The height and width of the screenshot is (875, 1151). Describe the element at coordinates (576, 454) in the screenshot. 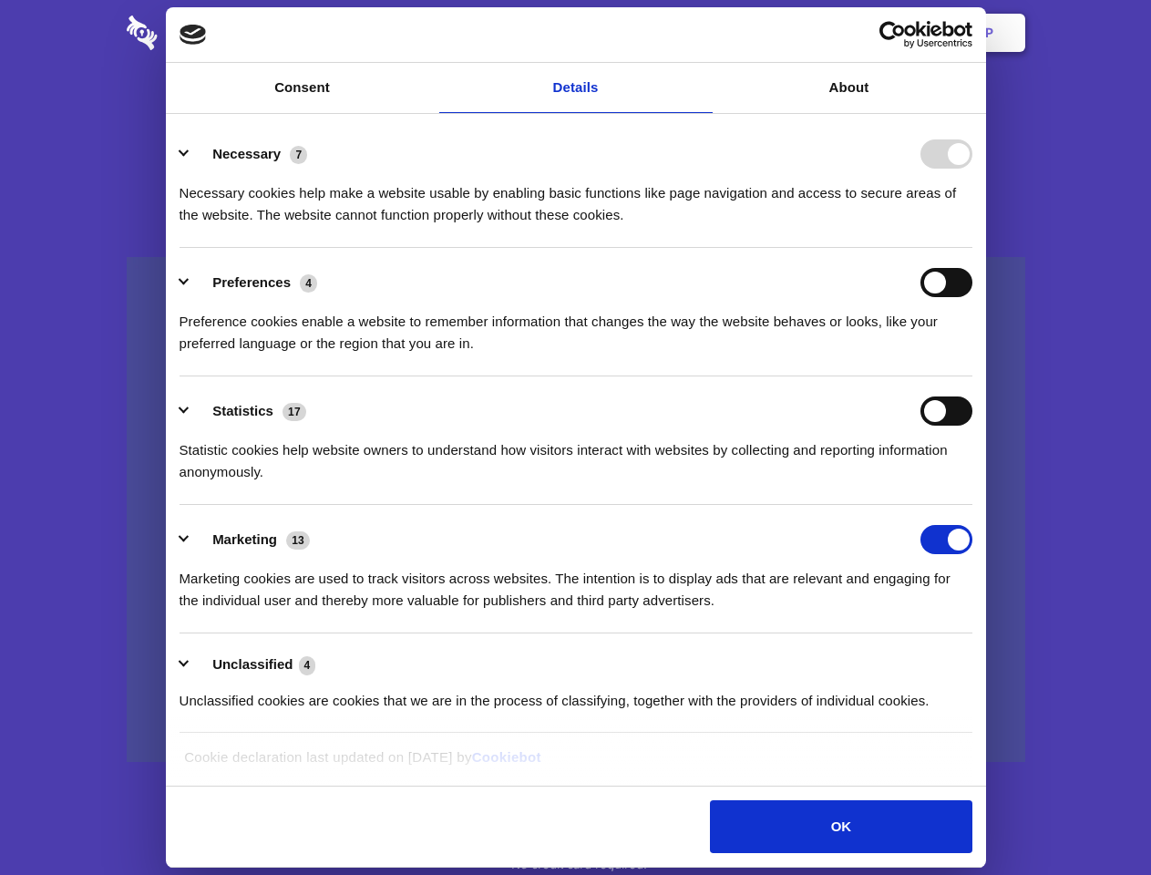

I see `div: Statistic cookies help website owners to understand how visitors interact with websites by collec...` at that location.